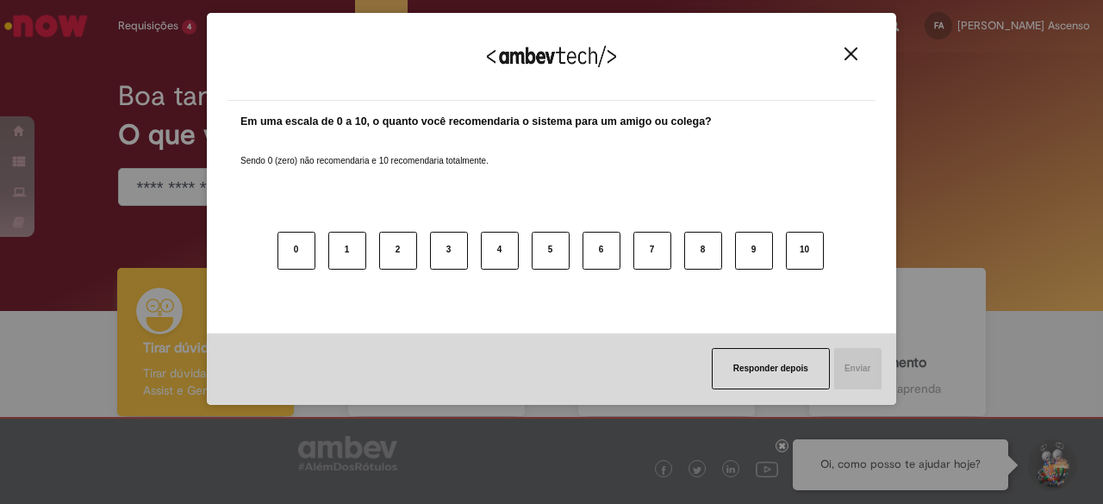 Image resolution: width=1103 pixels, height=504 pixels. What do you see at coordinates (850, 53) in the screenshot?
I see `img: Close` at bounding box center [850, 53].